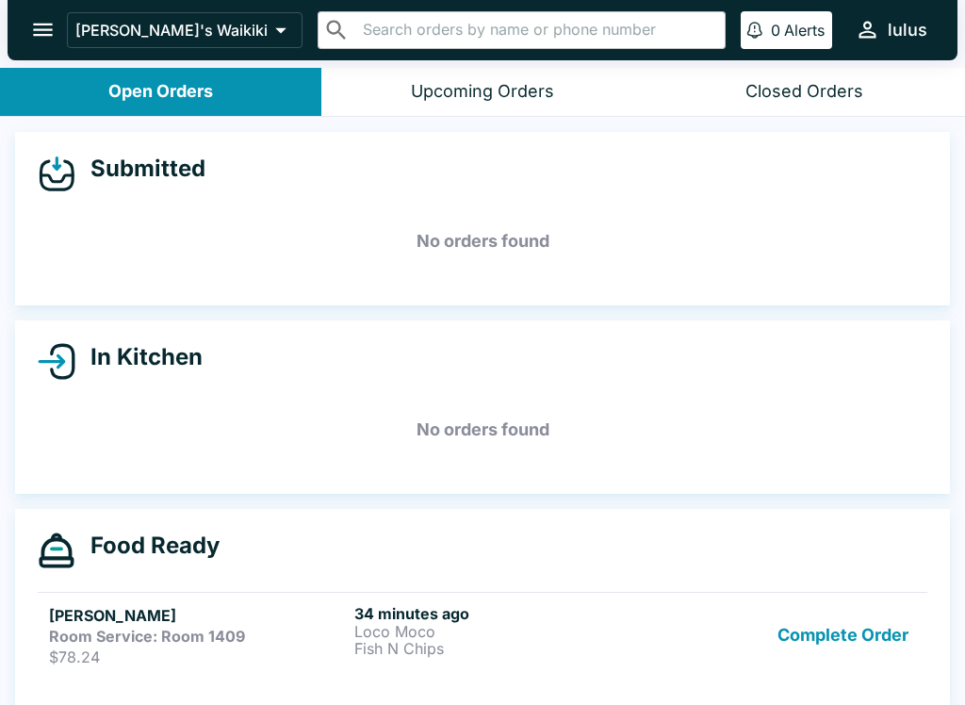  I want to click on p: Loco Moco, so click(503, 632).